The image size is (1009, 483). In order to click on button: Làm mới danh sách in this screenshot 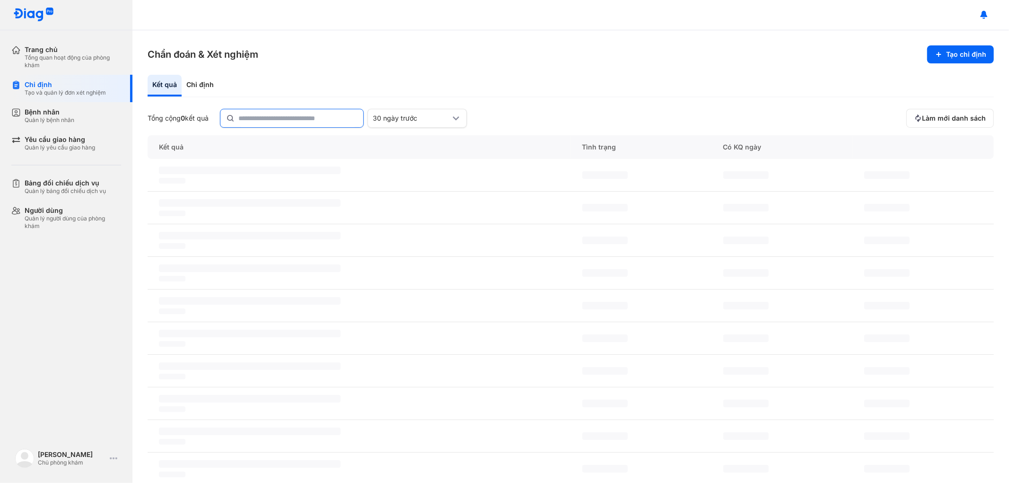, I will do `click(950, 118)`.